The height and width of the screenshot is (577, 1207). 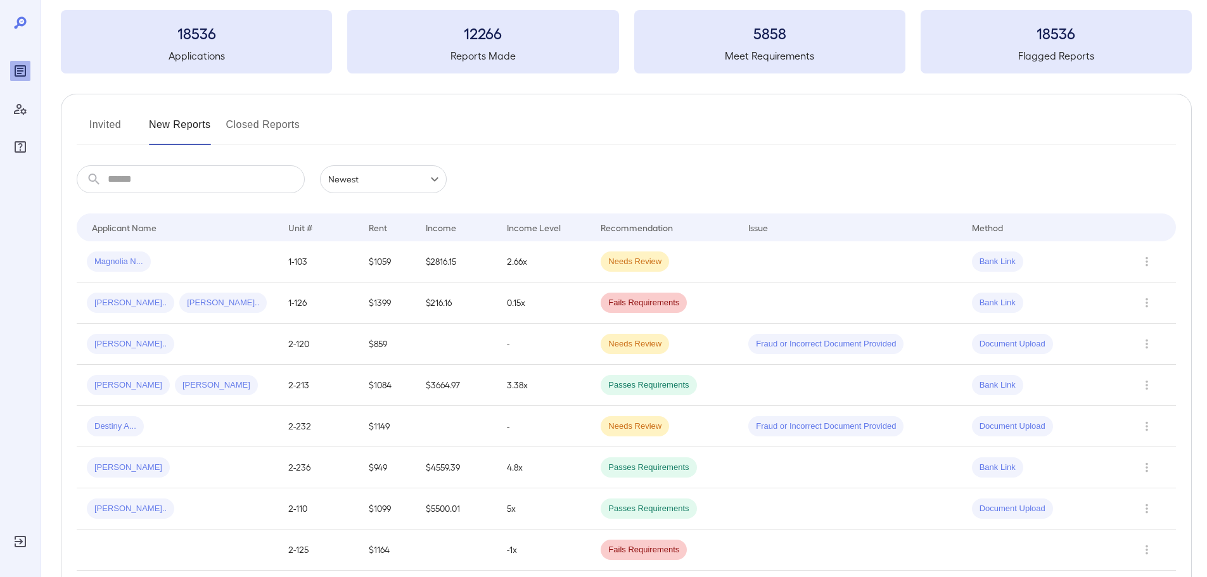 I want to click on td: $2816.15, so click(x=455, y=262).